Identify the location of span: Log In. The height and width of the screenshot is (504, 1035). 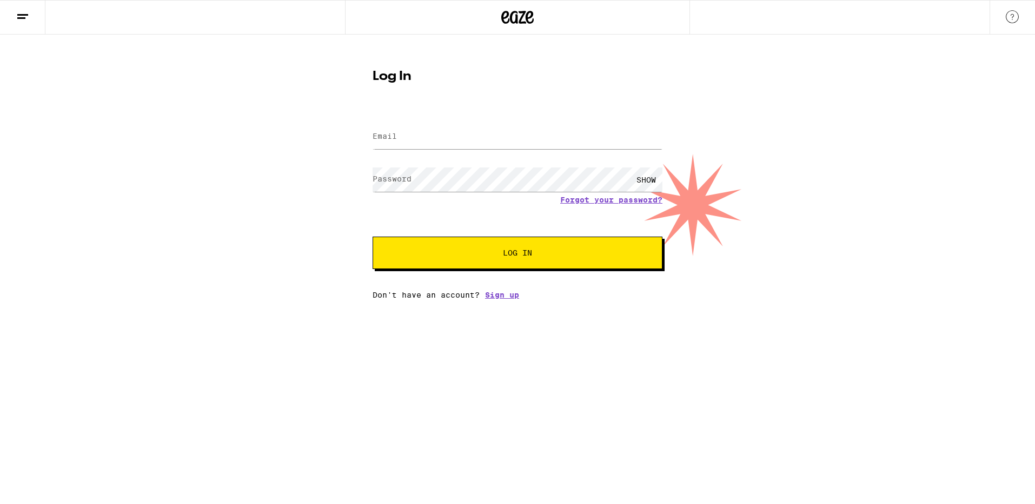
(517, 253).